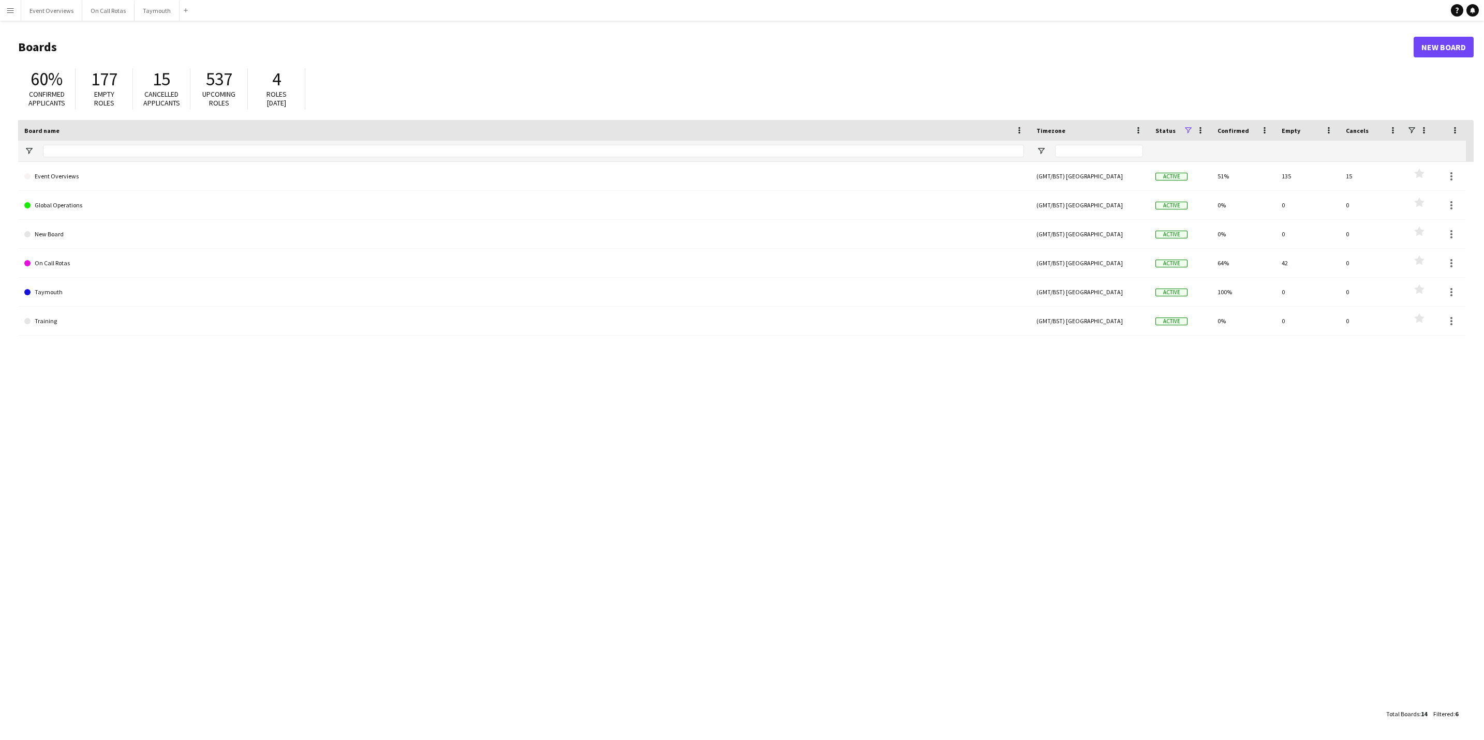  Describe the element at coordinates (524, 263) in the screenshot. I see `a: On Call Rotas` at that location.